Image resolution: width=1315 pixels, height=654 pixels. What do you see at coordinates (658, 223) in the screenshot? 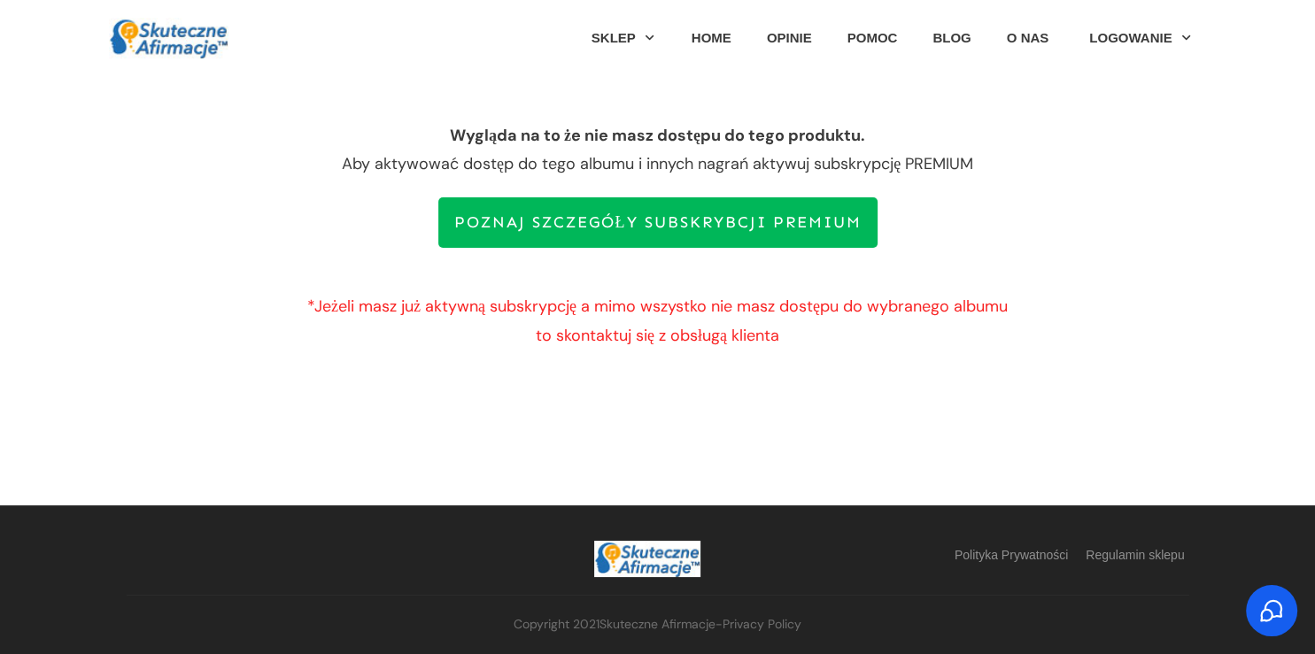
I see `span: POZNAJ SZCZEGÓŁY SUBSKRYBCJI PREMIUM` at bounding box center [658, 223].